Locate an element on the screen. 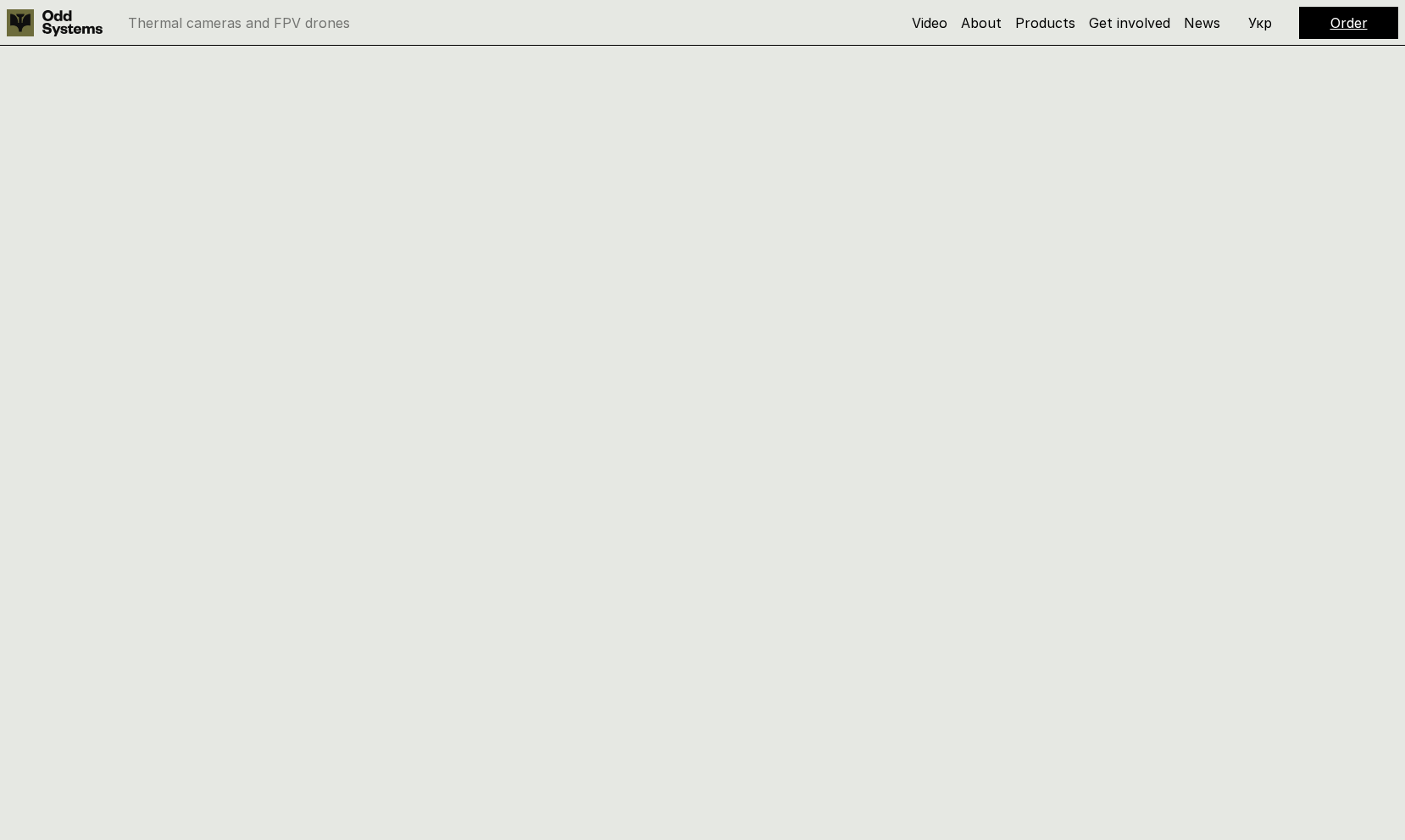 This screenshot has width=1405, height=840. a: Video is located at coordinates (930, 23).